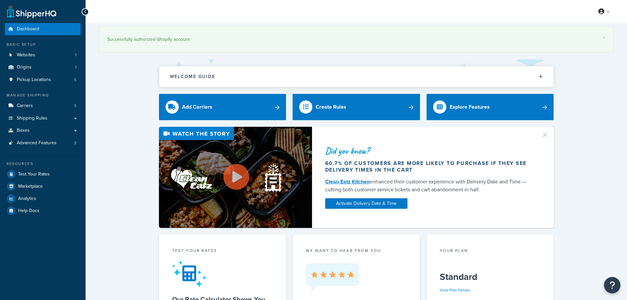  I want to click on li: Analytics, so click(43, 198).